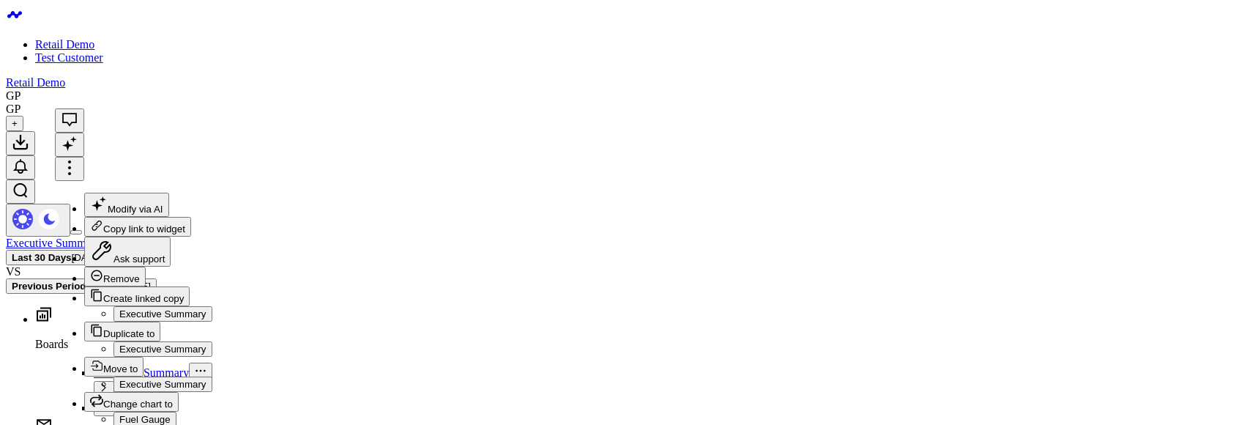 This screenshot has width=1233, height=425. What do you see at coordinates (127, 204) in the screenshot?
I see `button: Modify via AI` at bounding box center [127, 204].